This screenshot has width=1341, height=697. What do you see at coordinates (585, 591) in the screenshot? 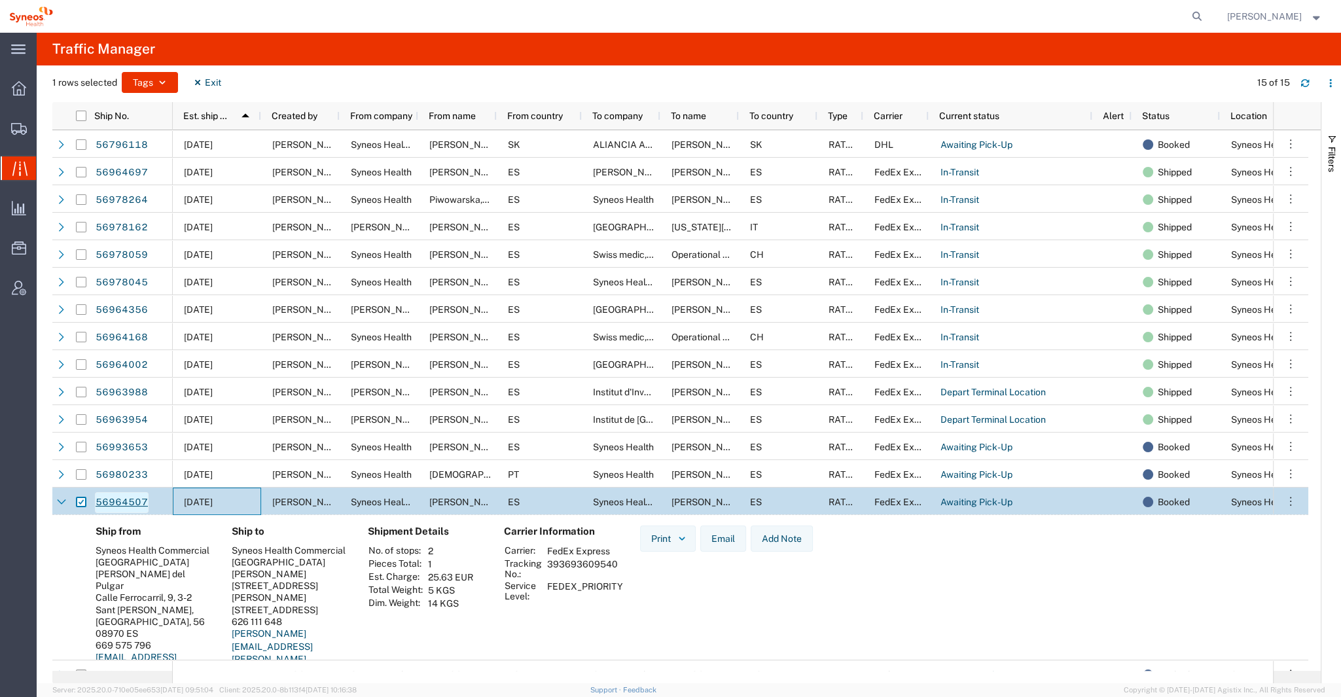
I see `td: FEDEX_PRIORITY` at bounding box center [585, 591].